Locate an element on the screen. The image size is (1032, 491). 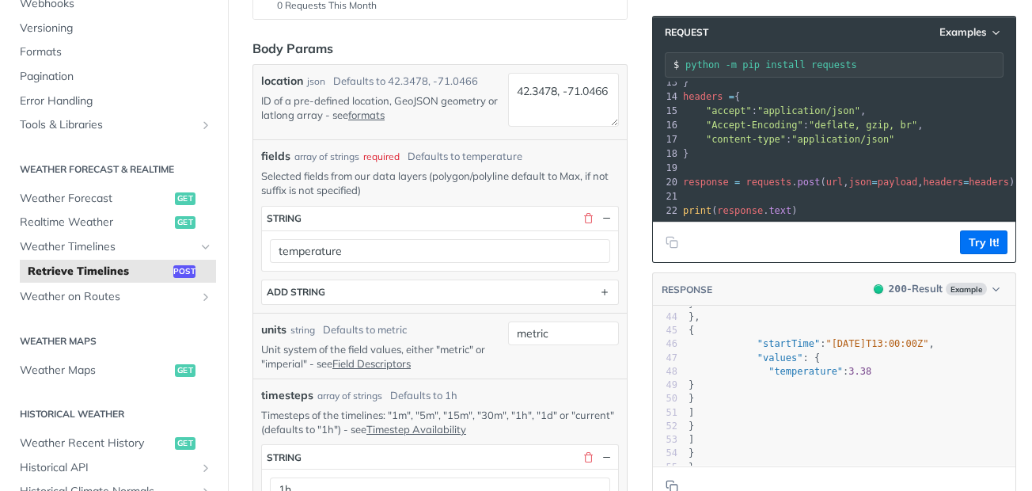
span: post is located at coordinates (809, 182).